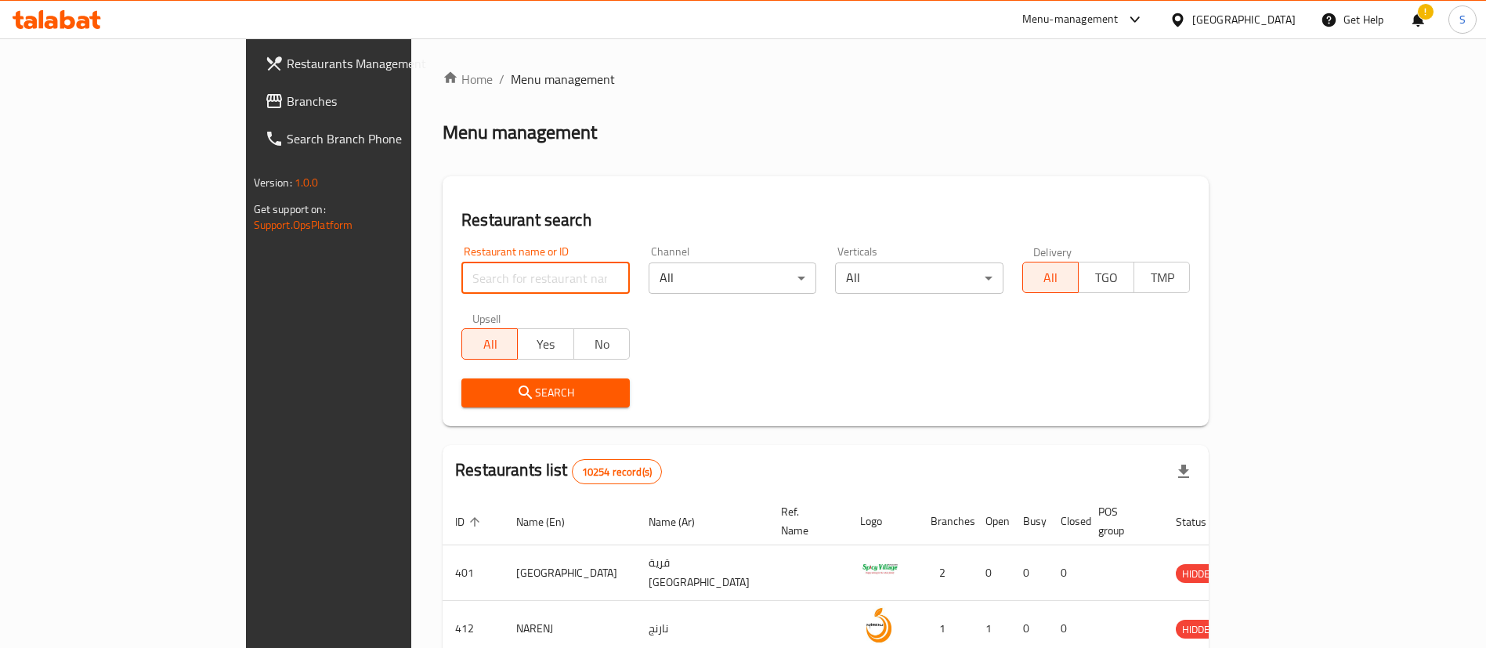 The image size is (1486, 648). What do you see at coordinates (562, 79) in the screenshot?
I see `span: Menu management` at bounding box center [562, 79].